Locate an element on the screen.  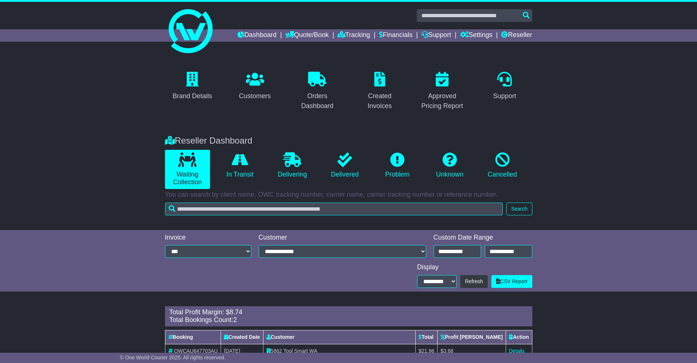
a: Delivering is located at coordinates (292, 165).